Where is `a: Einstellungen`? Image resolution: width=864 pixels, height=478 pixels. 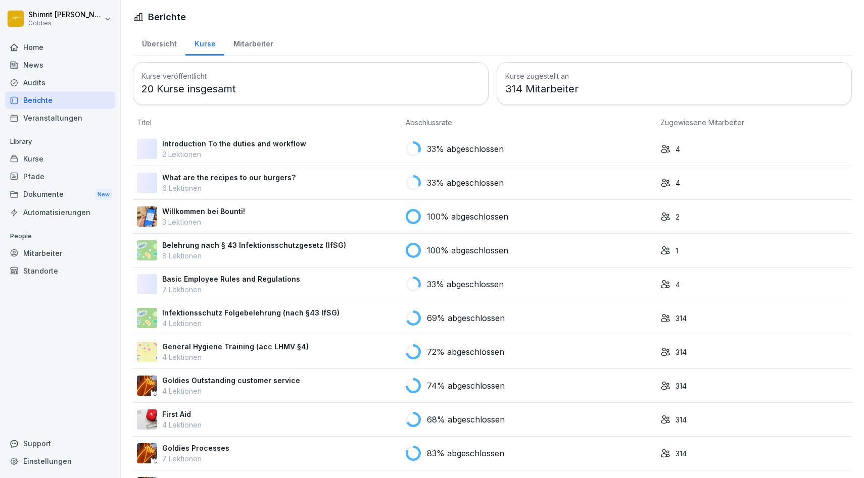
a: Einstellungen is located at coordinates (60, 461).